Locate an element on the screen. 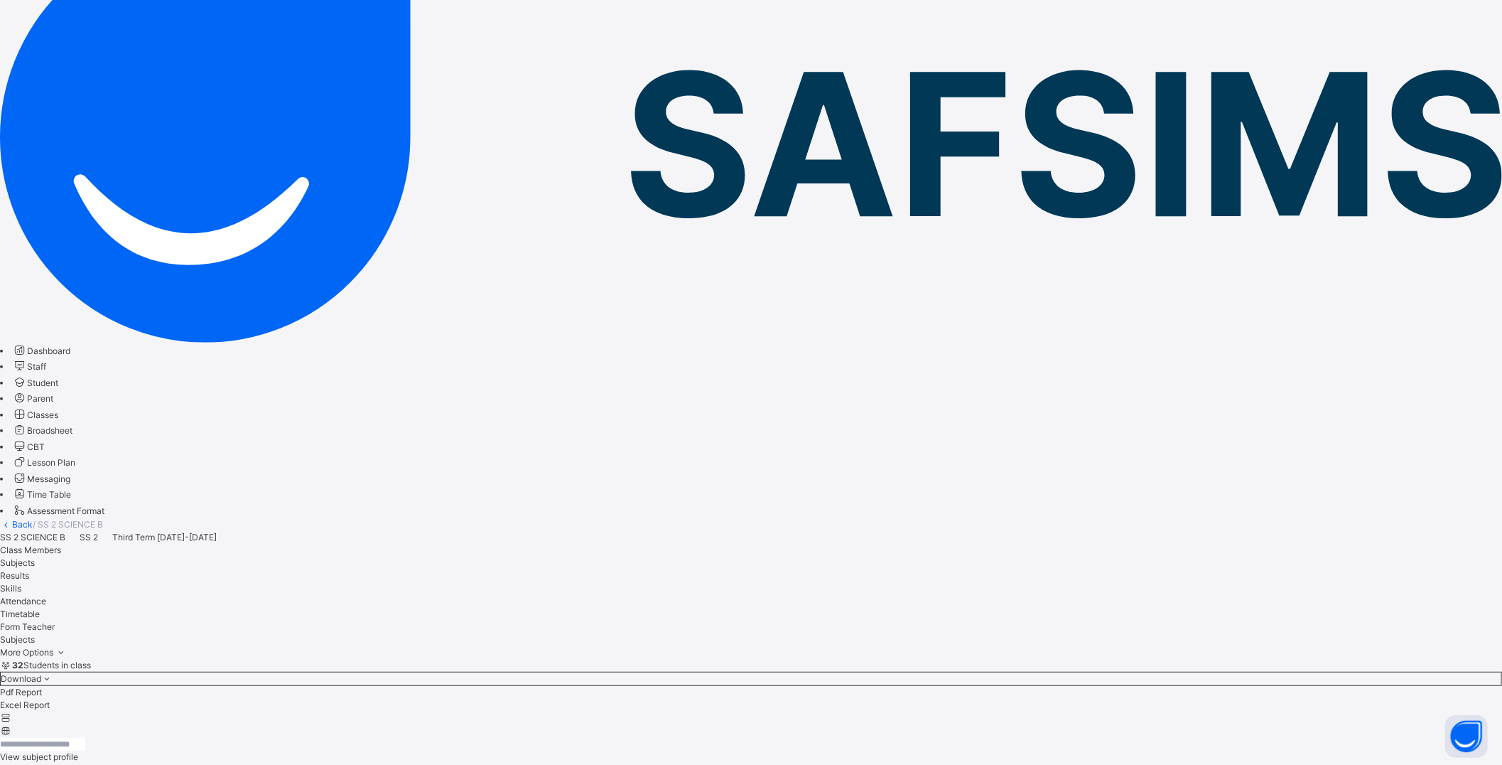  span: / SS 2 SCIENCE B is located at coordinates (68, 524).